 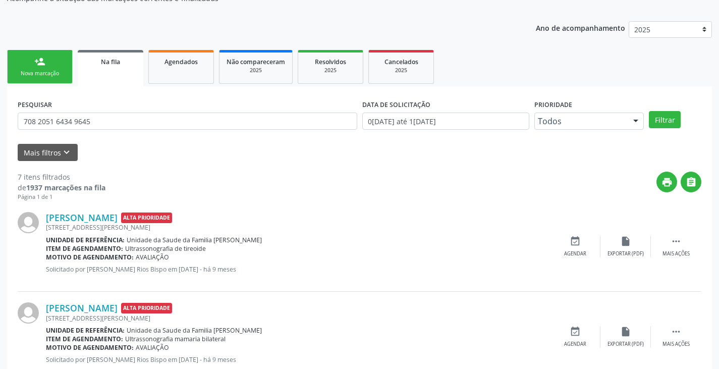 What do you see at coordinates (35, 104) in the screenshot?
I see `label: PESQUISAR` at bounding box center [35, 104].